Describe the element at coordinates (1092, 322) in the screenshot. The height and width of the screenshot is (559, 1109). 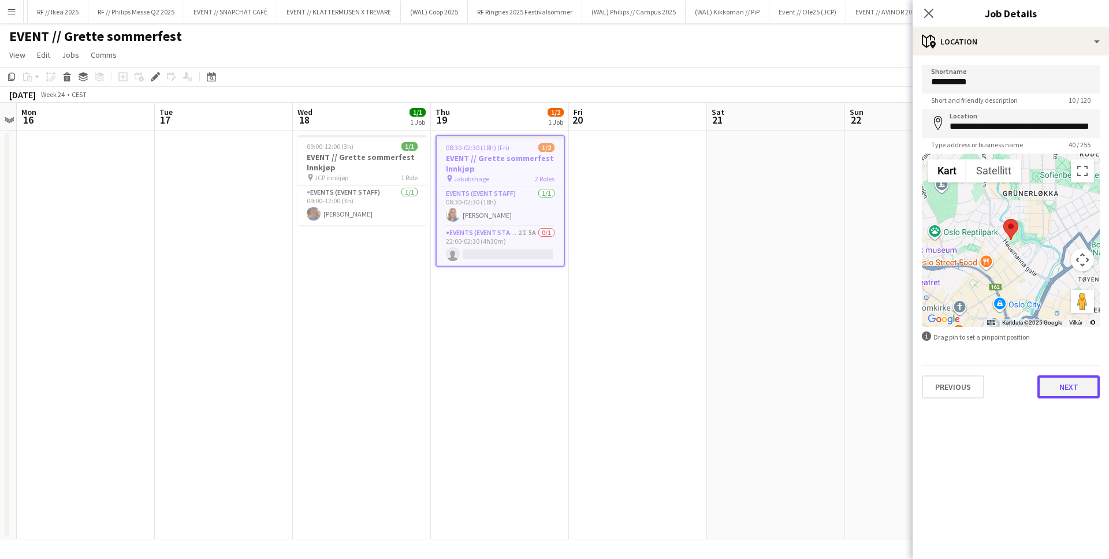
I see `a: Rapportér til Google om feil i veikartet eller bildene` at that location.